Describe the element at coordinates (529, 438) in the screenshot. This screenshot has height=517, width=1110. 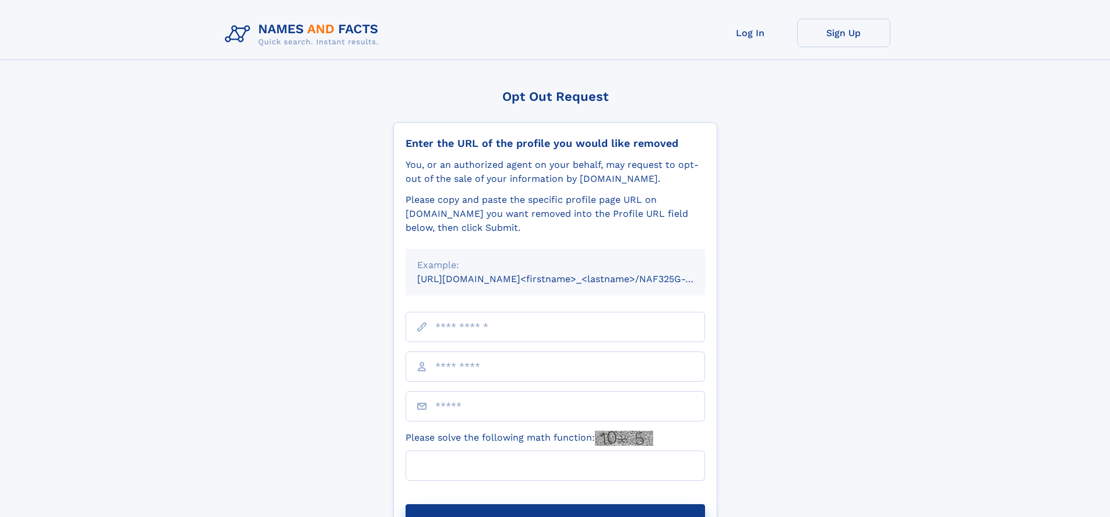
I see `label: Please solve the following math function:` at that location.